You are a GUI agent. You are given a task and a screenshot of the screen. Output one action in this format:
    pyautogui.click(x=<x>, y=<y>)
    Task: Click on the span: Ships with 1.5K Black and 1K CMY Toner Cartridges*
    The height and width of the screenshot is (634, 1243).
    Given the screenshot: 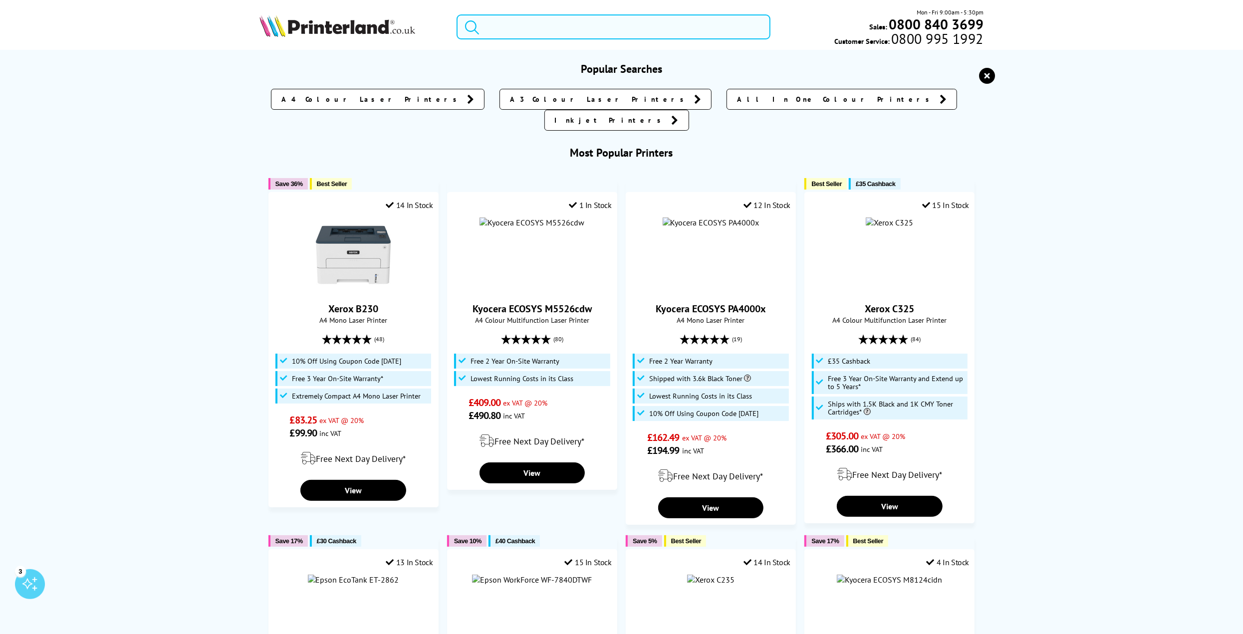 What is the action you would take?
    pyautogui.click(x=897, y=408)
    